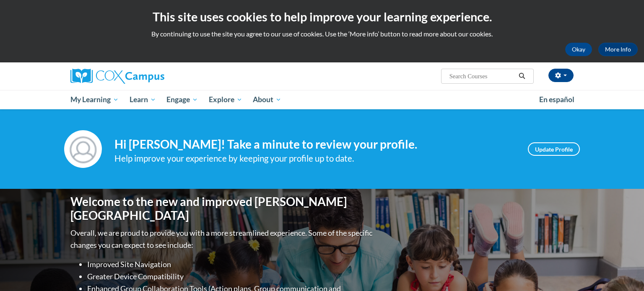 Image resolution: width=644 pixels, height=291 pixels. What do you see at coordinates (222, 239) in the screenshot?
I see `p: Overall, we are proud to provide you with a more streamlined experience. Some of the specific cha...` at bounding box center [222, 239].